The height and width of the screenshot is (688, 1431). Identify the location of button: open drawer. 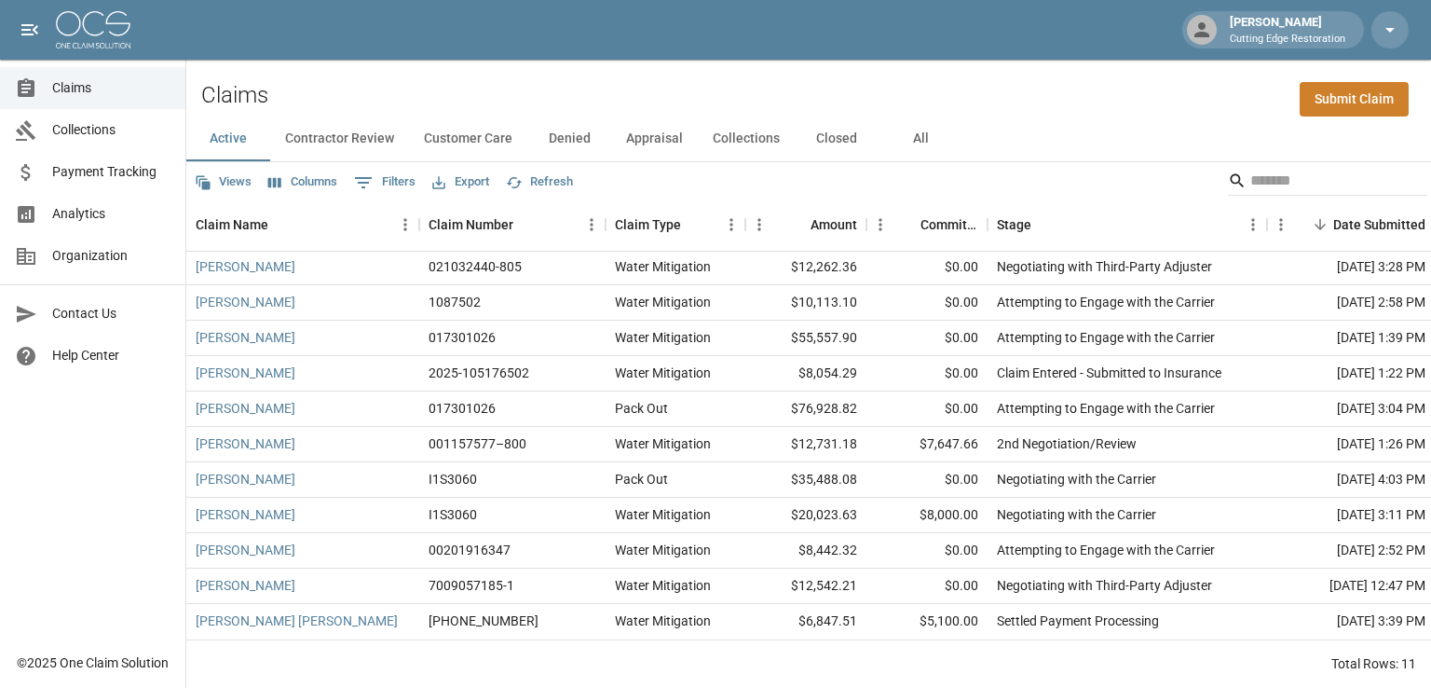
(30, 30).